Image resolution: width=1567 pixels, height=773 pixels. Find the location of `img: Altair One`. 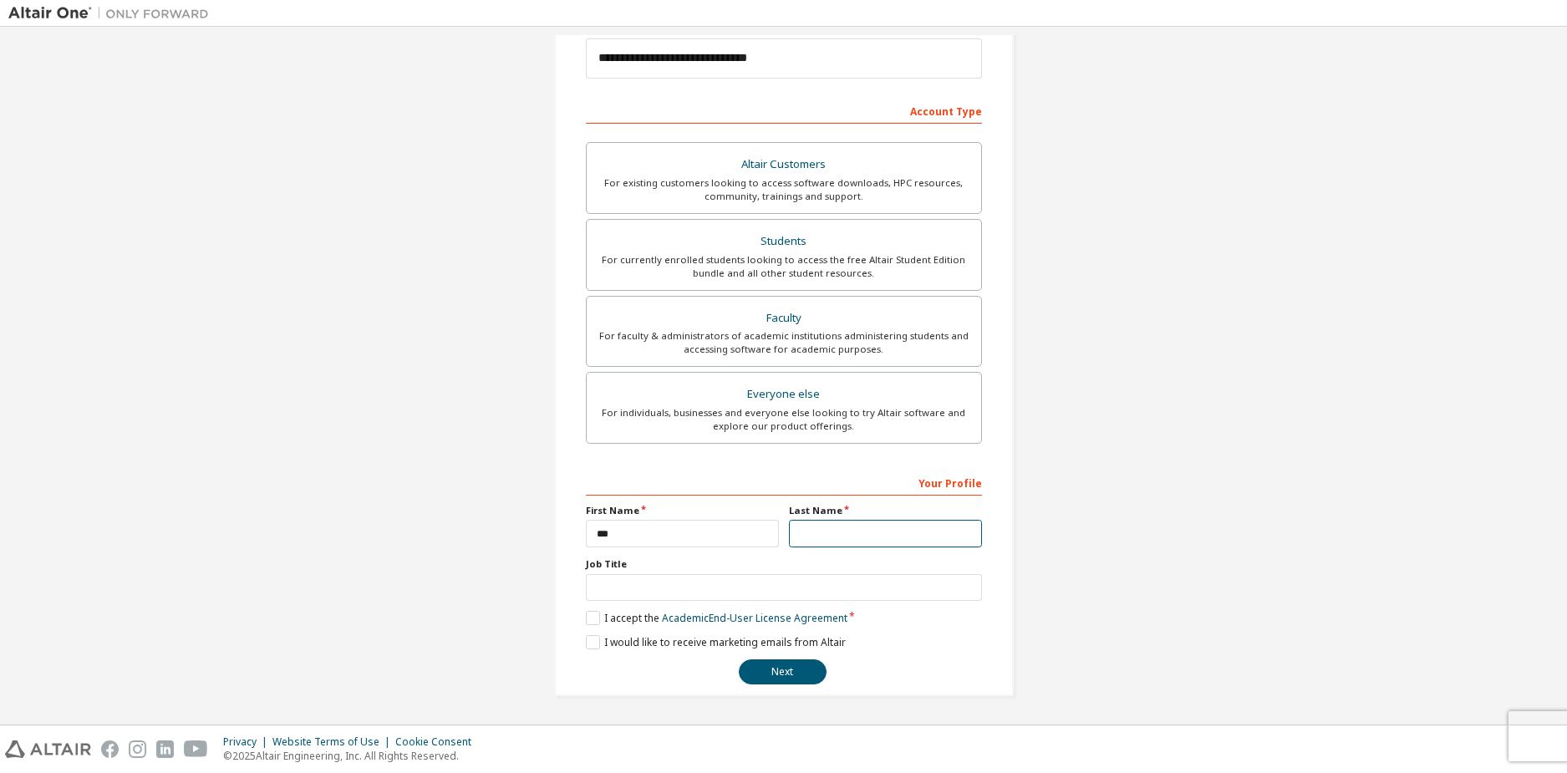

img: Altair One is located at coordinates (113, 13).